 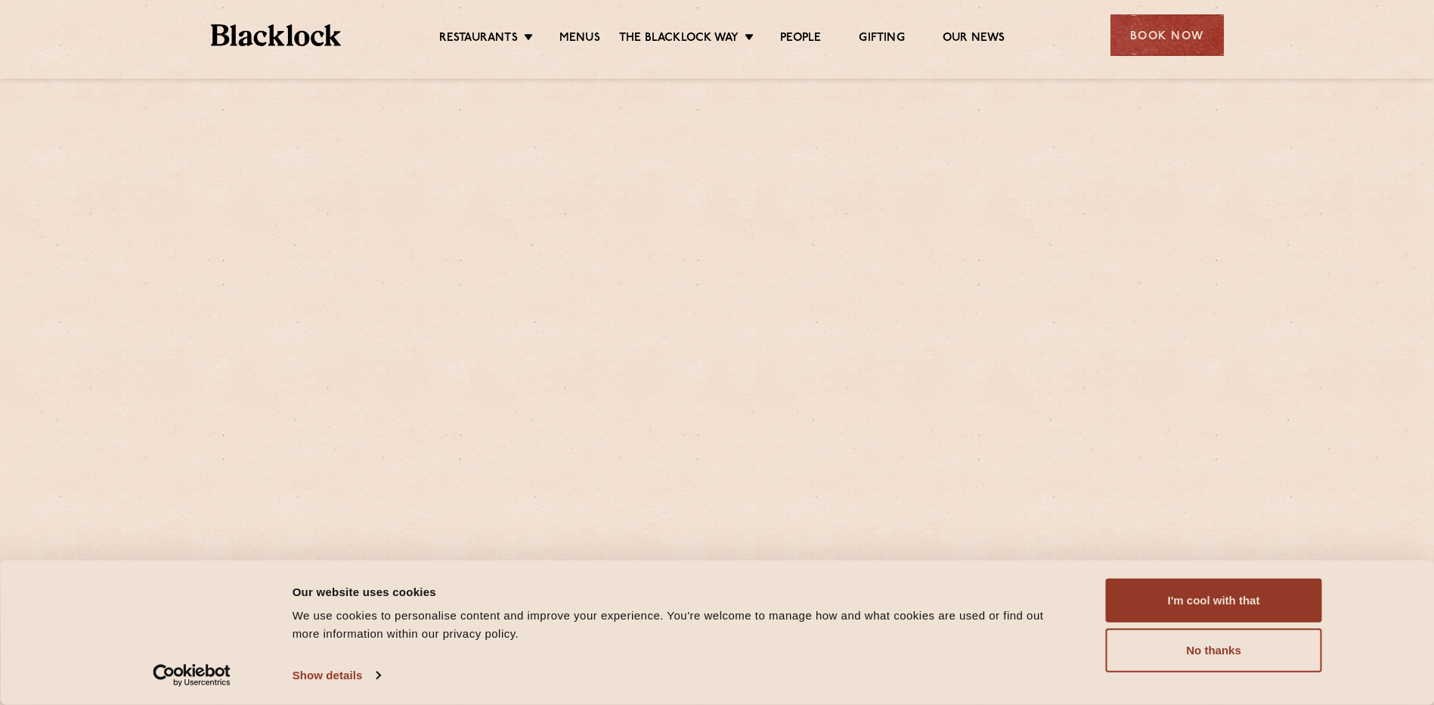 I want to click on img: BL_Textured_Logo-footer-cropped.svg, so click(x=276, y=35).